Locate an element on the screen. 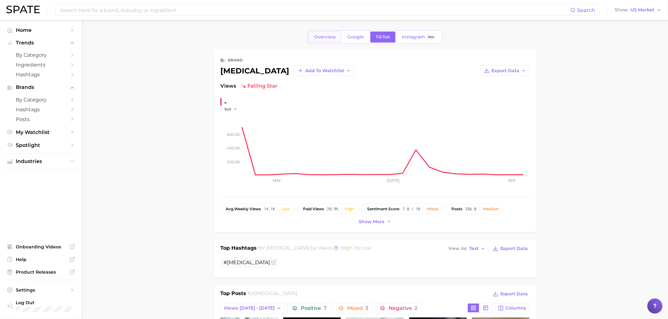 The image size is (668, 319). a: Google is located at coordinates (356, 37).